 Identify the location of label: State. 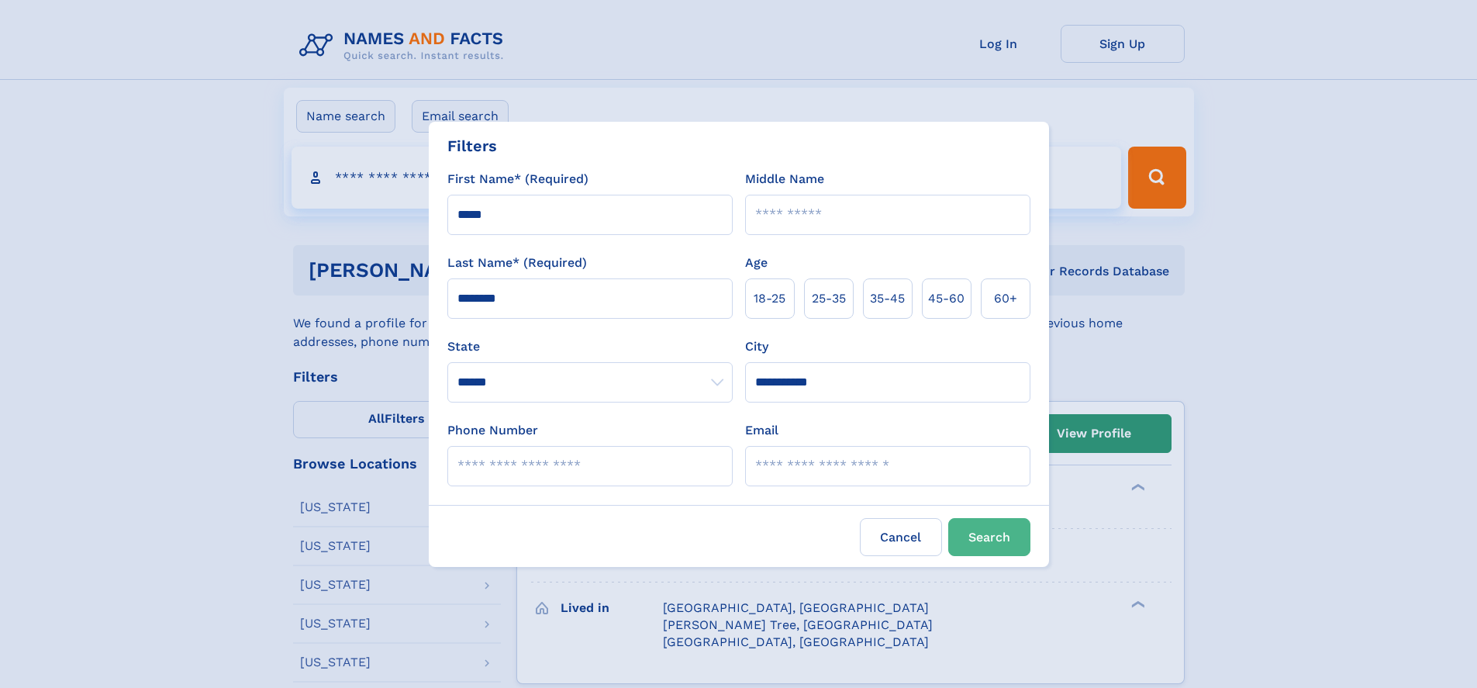
(590, 347).